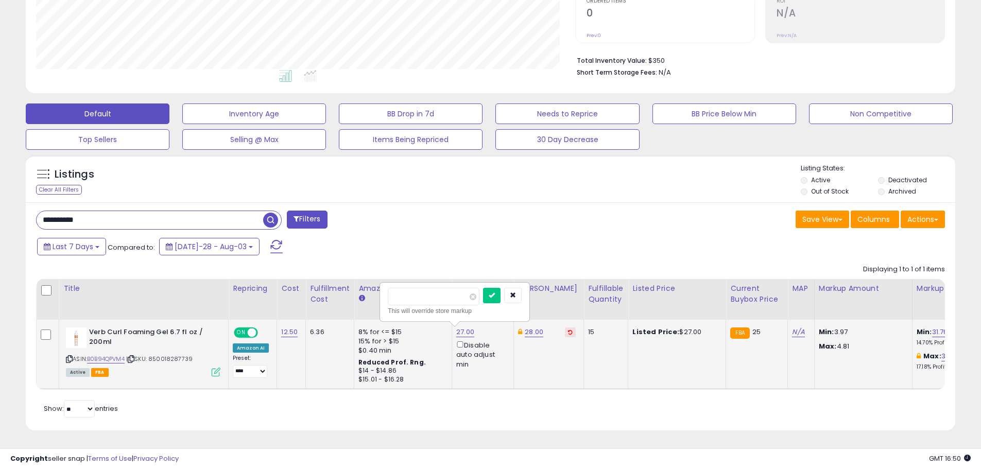  What do you see at coordinates (78, 372) in the screenshot?
I see `span: All listings currently available for purchase on Amazon` at bounding box center [78, 372].